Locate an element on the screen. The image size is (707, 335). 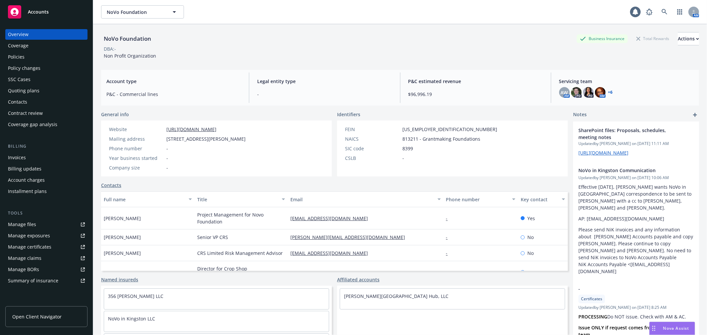
span: Servicing team is located at coordinates (627, 81).